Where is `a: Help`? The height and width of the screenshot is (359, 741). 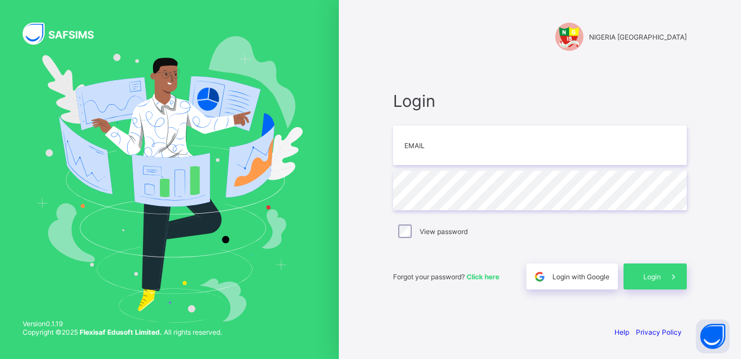 a: Help is located at coordinates (622, 331).